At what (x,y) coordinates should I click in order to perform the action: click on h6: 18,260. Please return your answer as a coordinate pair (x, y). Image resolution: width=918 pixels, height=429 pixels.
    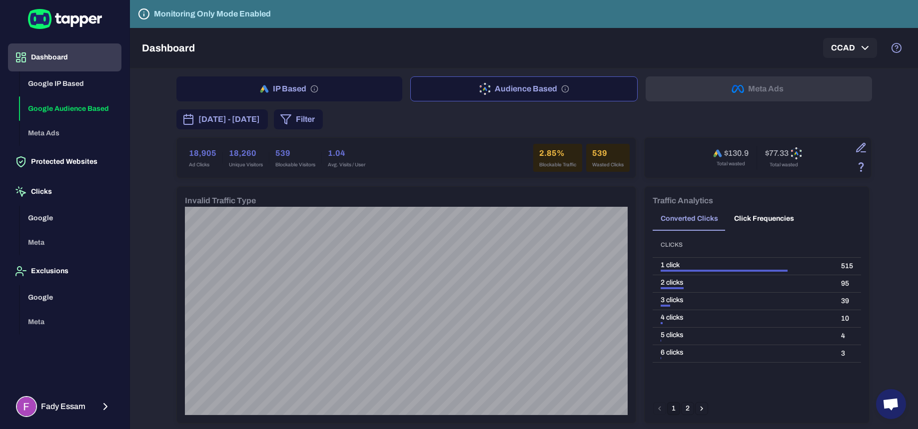
    Looking at the image, I should click on (246, 153).